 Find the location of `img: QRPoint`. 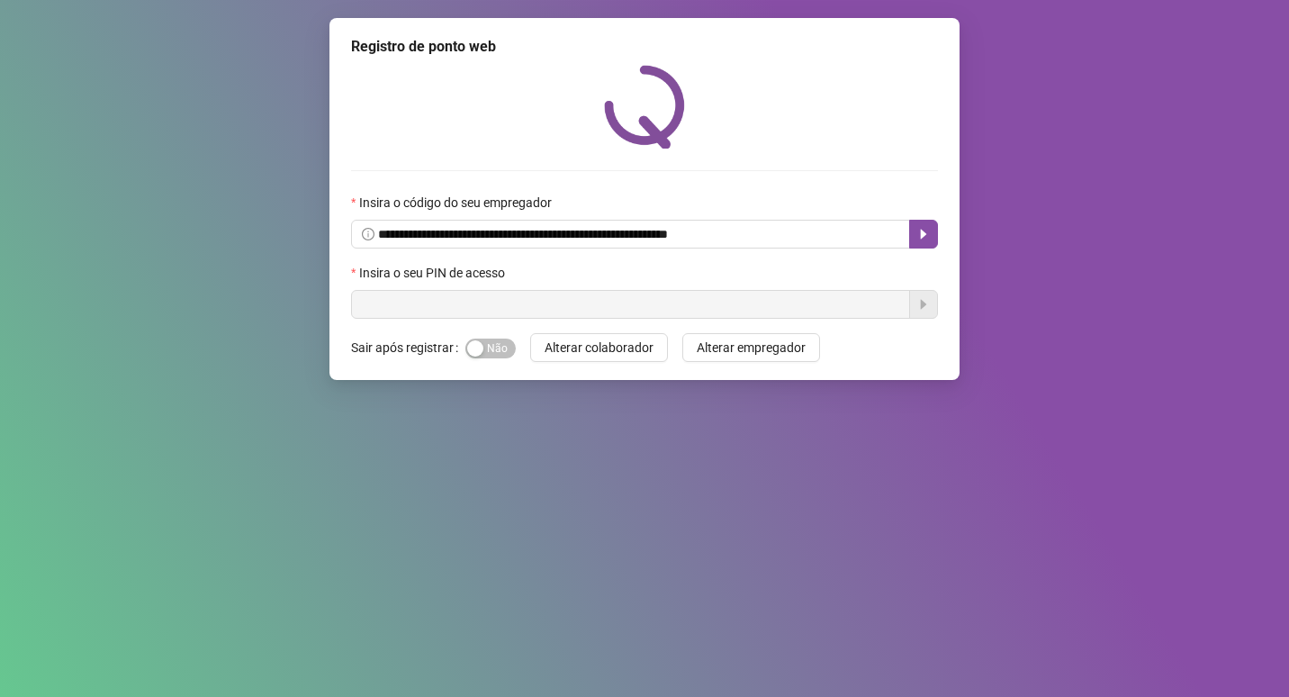

img: QRPoint is located at coordinates (645, 106).